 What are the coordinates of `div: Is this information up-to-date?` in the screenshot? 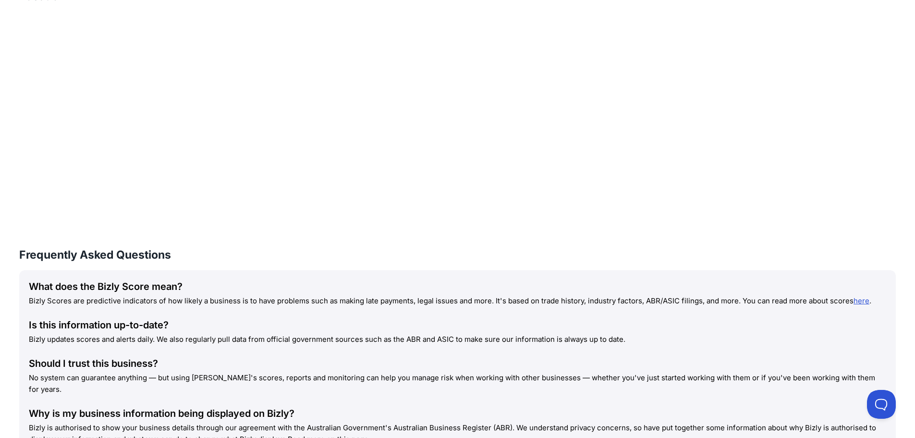 It's located at (457, 325).